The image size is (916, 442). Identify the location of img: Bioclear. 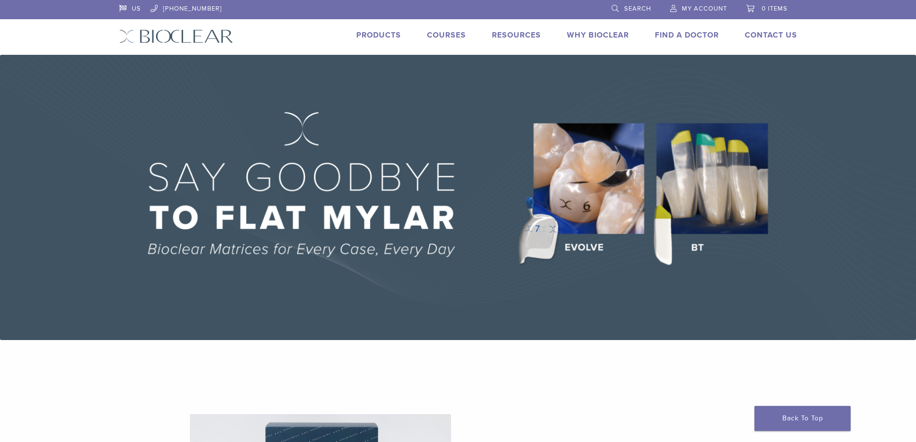
(176, 36).